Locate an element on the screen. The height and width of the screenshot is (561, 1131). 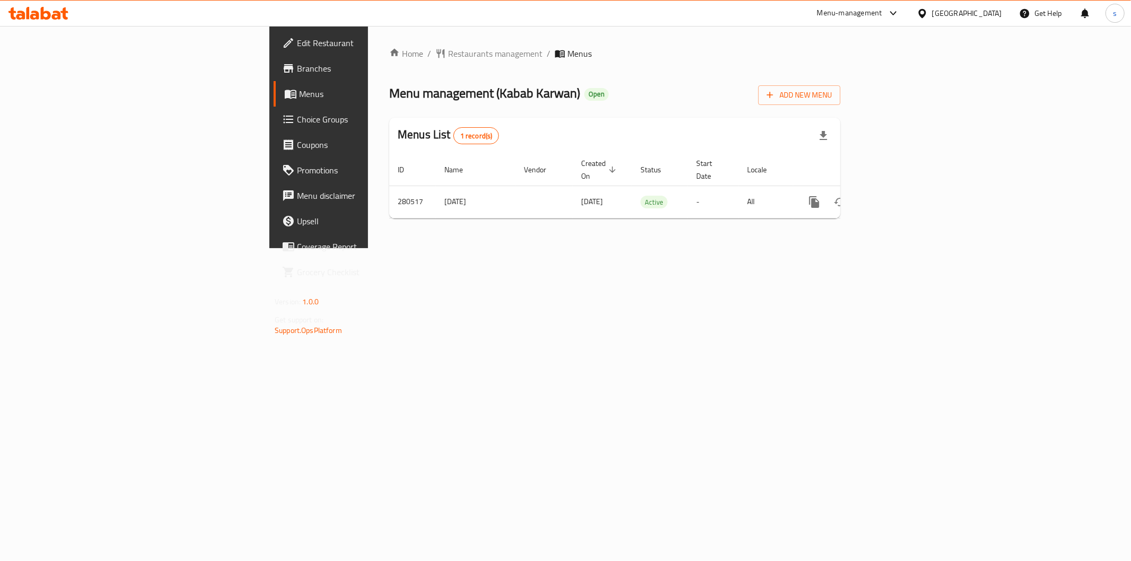
a: Menu disclaimer is located at coordinates (366, 196).